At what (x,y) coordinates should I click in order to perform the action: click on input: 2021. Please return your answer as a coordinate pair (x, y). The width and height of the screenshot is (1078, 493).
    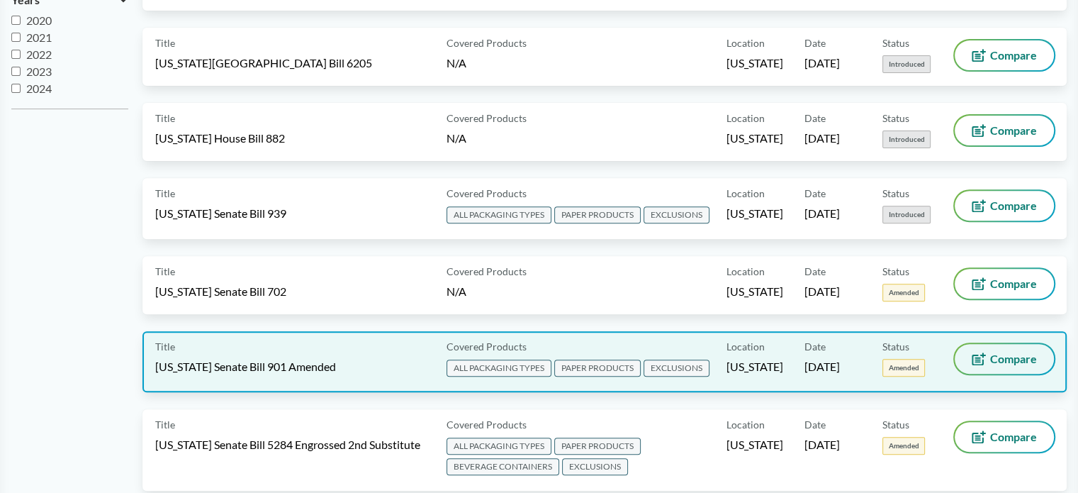
    Looking at the image, I should click on (16, 37).